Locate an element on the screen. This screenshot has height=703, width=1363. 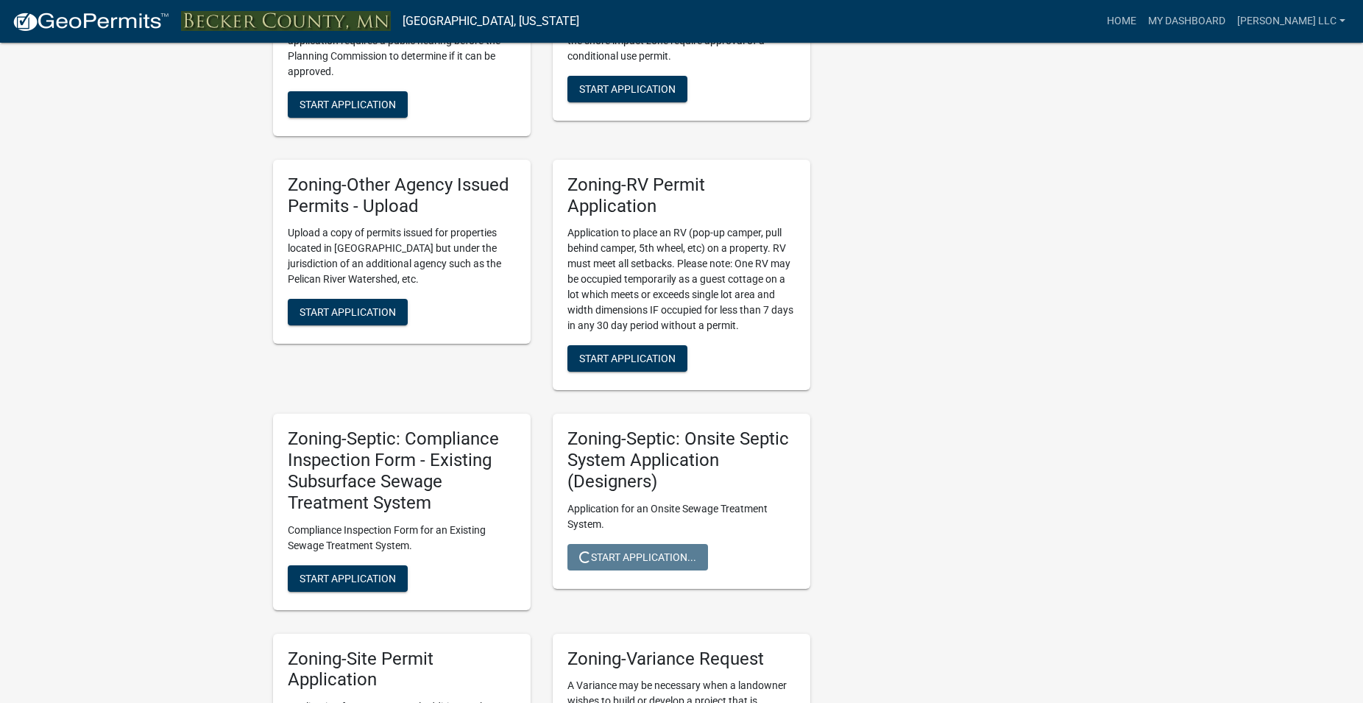
button: Start Application... is located at coordinates (637, 557).